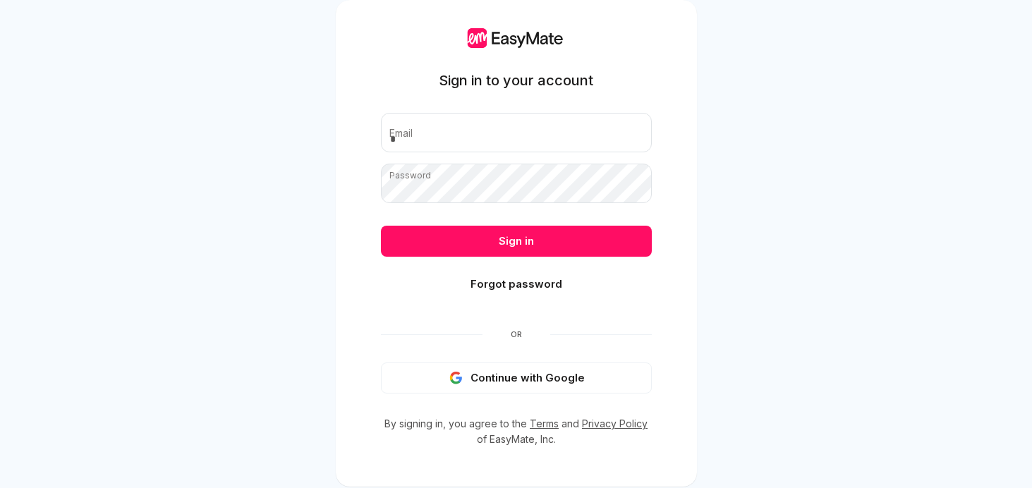 The image size is (1032, 488). What do you see at coordinates (516, 334) in the screenshot?
I see `span: Or` at bounding box center [516, 334].